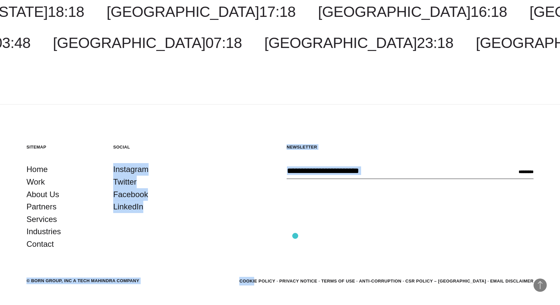 The height and width of the screenshot is (305, 560). I want to click on a: Services, so click(42, 219).